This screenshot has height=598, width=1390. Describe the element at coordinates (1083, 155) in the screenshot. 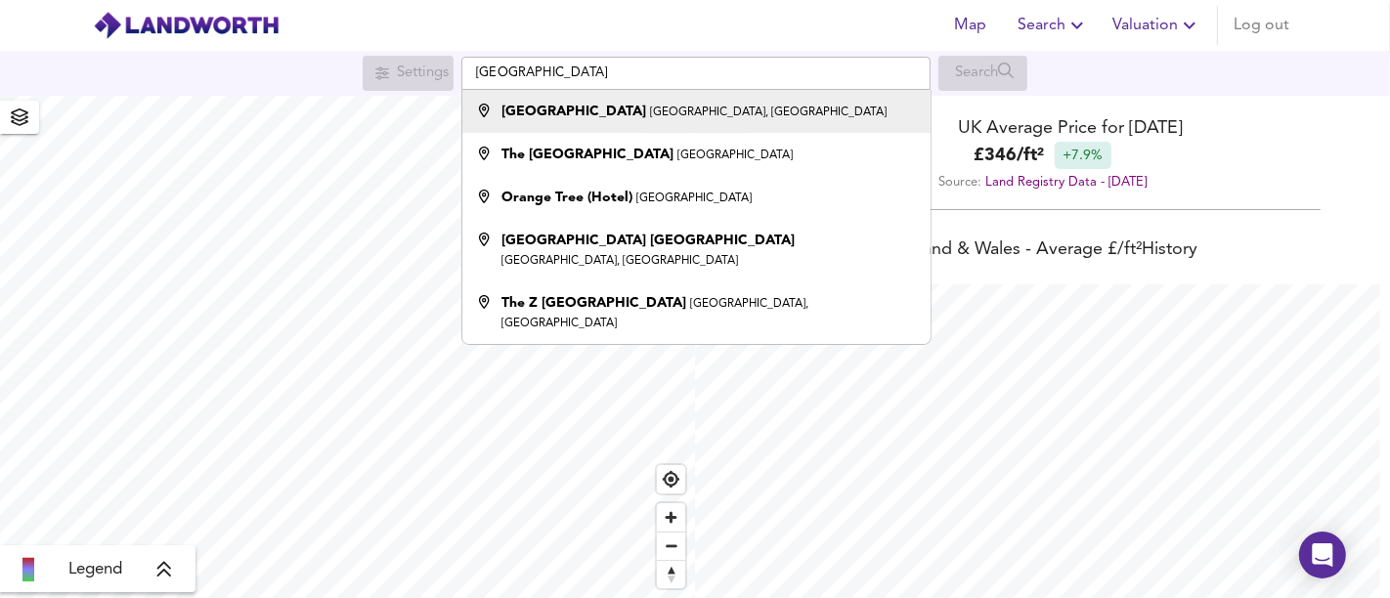

I see `div: +7.9%` at that location.